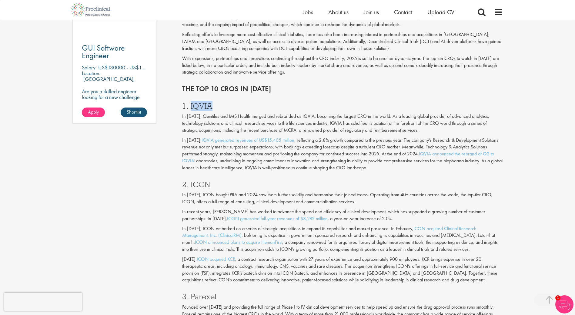 Image resolution: width=575 pixels, height=315 pixels. What do you see at coordinates (441, 12) in the screenshot?
I see `span: Upload CV` at bounding box center [441, 12].